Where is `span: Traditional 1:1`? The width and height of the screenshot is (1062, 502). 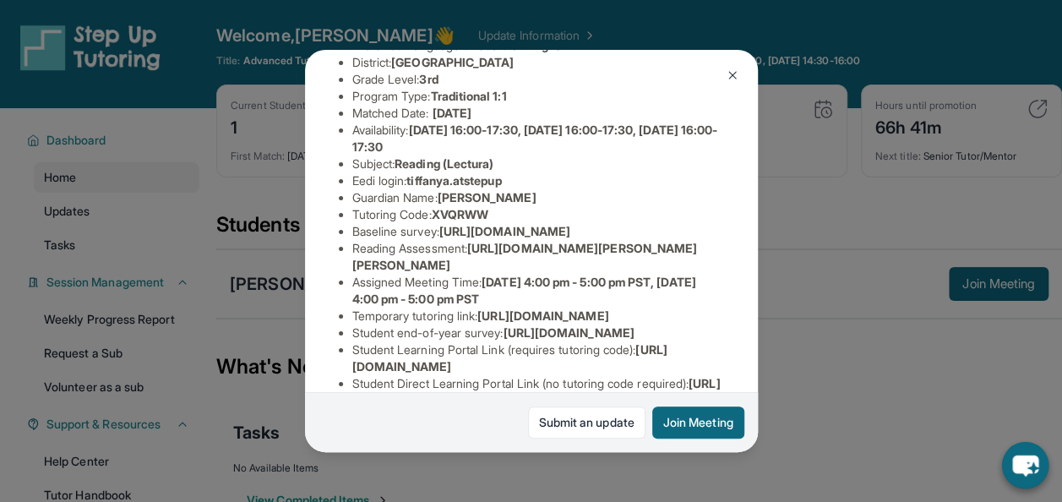
span: Traditional 1:1 is located at coordinates (468, 95).